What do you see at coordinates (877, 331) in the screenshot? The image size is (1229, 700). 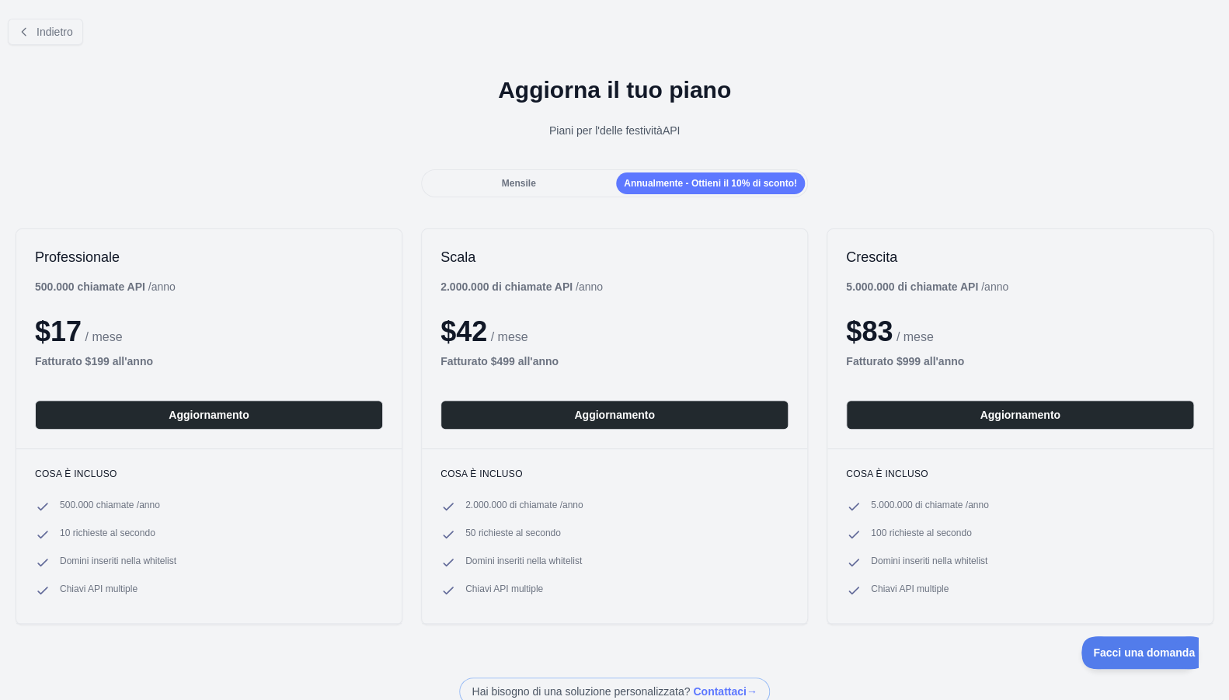 I see `font: 83` at bounding box center [877, 331].